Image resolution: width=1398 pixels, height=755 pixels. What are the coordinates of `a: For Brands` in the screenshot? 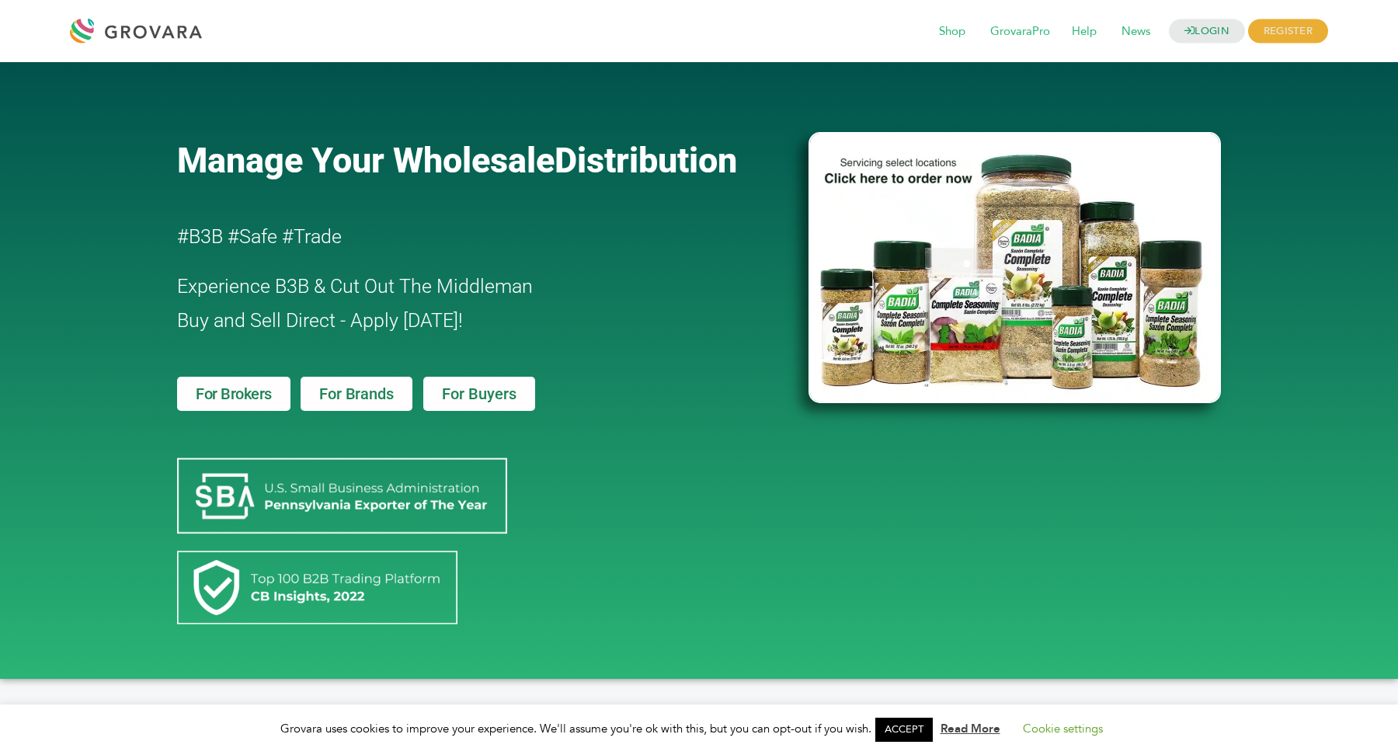 It's located at (356, 394).